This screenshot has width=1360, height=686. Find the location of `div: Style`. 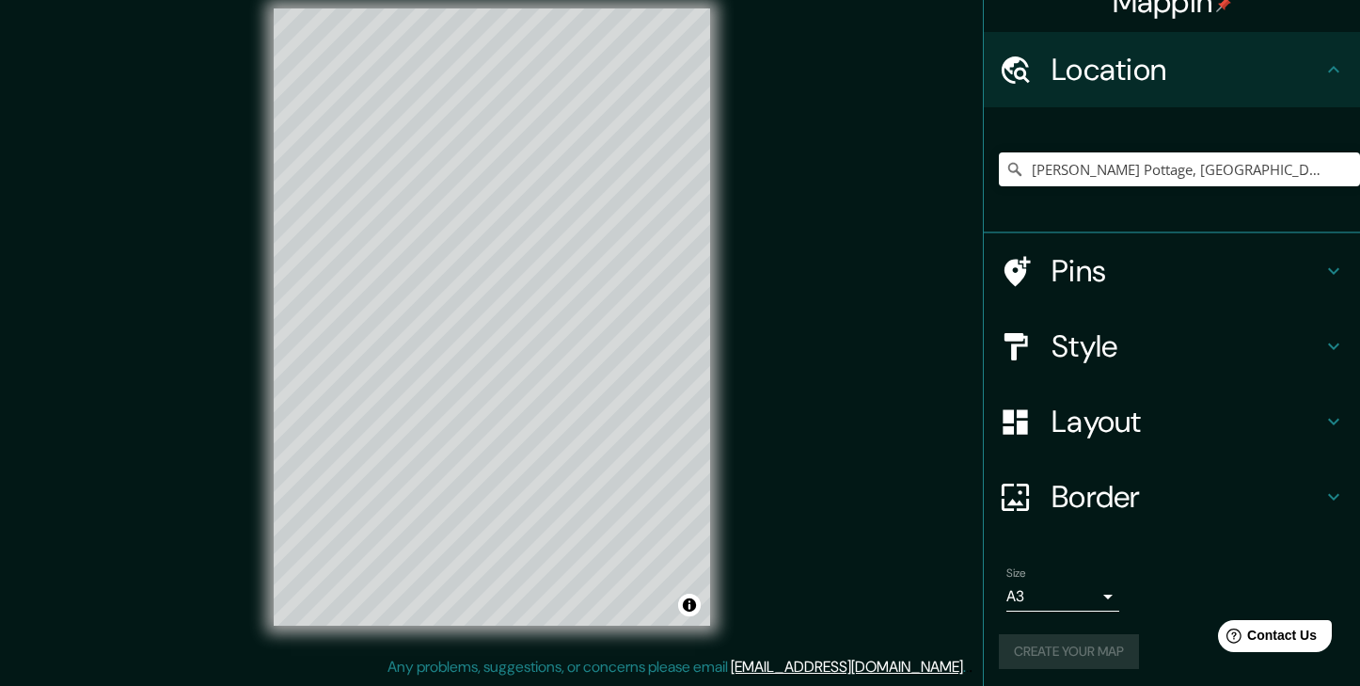

div: Style is located at coordinates (1172, 346).